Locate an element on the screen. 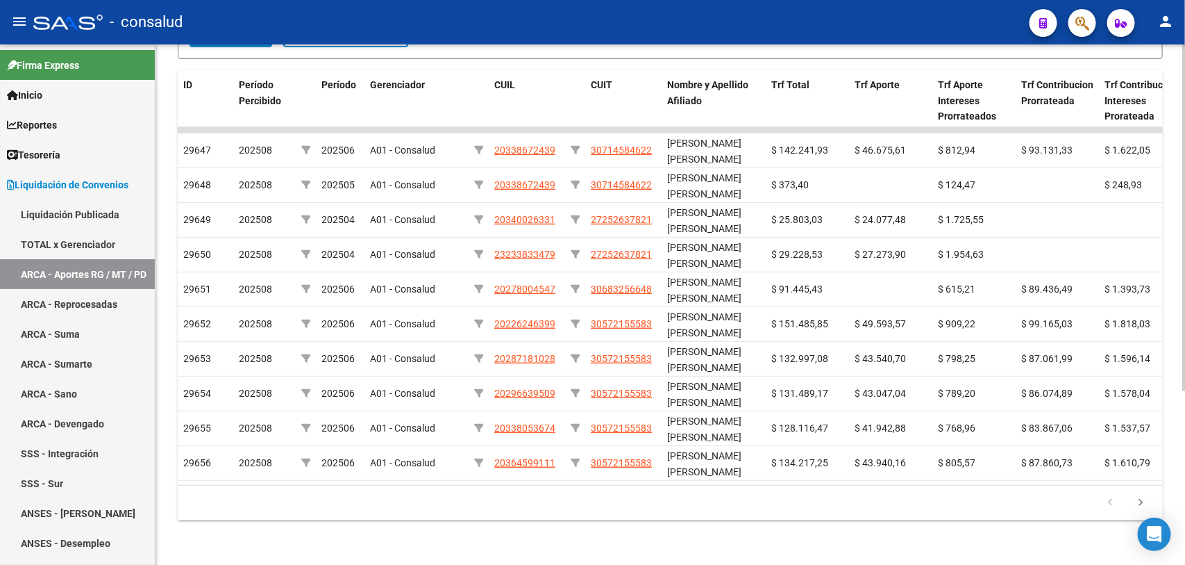  span: 20287181028 is located at coordinates (525, 358).